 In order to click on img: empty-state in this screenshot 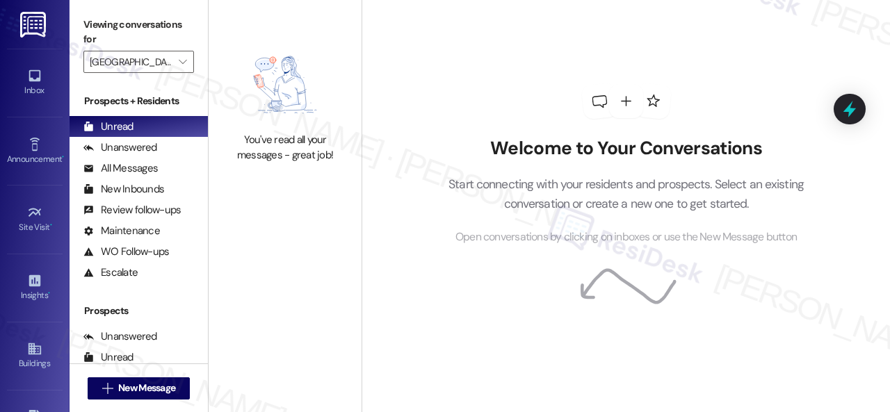, I will do `click(285, 85)`.